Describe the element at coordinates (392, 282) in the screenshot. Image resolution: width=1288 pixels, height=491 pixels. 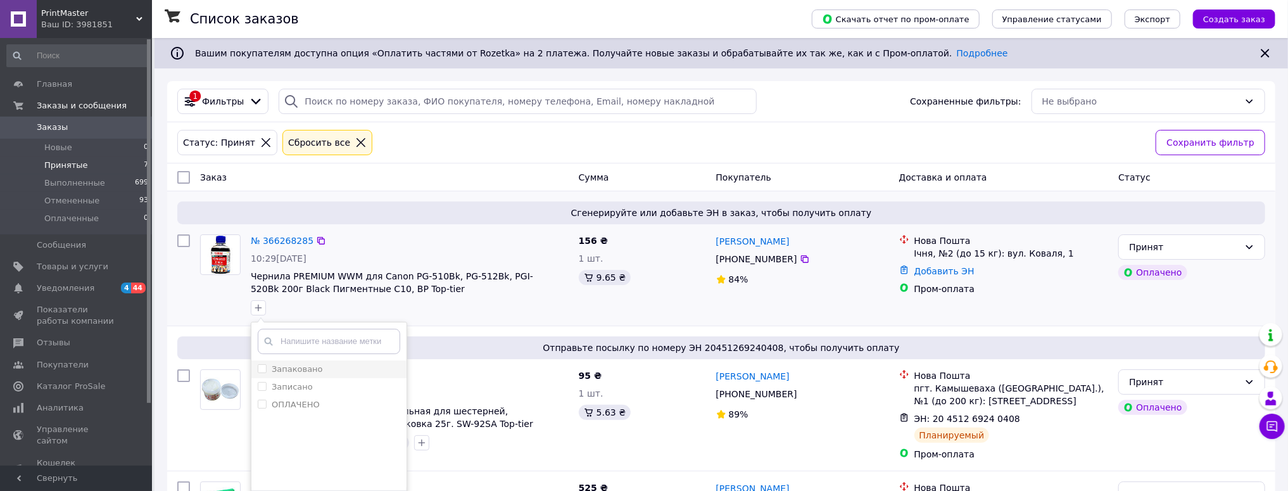
I see `span: Чернила PREMIUM WWM для Canon PG-510Bk, PG-512Bk, PGI-520Bk 200г Black Пигментные C10, BP Top-tier` at that location.